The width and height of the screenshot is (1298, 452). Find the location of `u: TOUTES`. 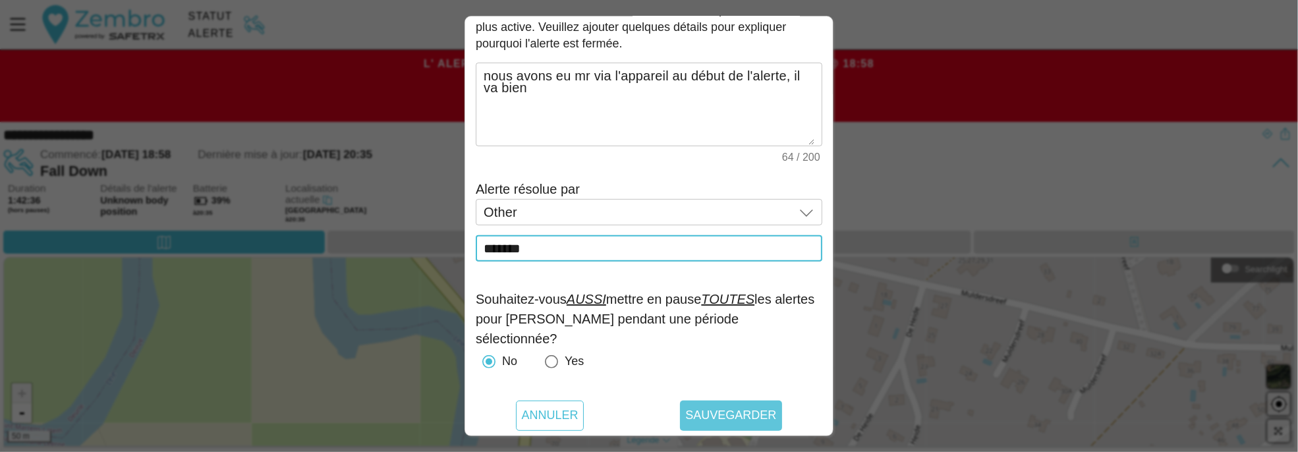

u: TOUTES is located at coordinates (728, 299).